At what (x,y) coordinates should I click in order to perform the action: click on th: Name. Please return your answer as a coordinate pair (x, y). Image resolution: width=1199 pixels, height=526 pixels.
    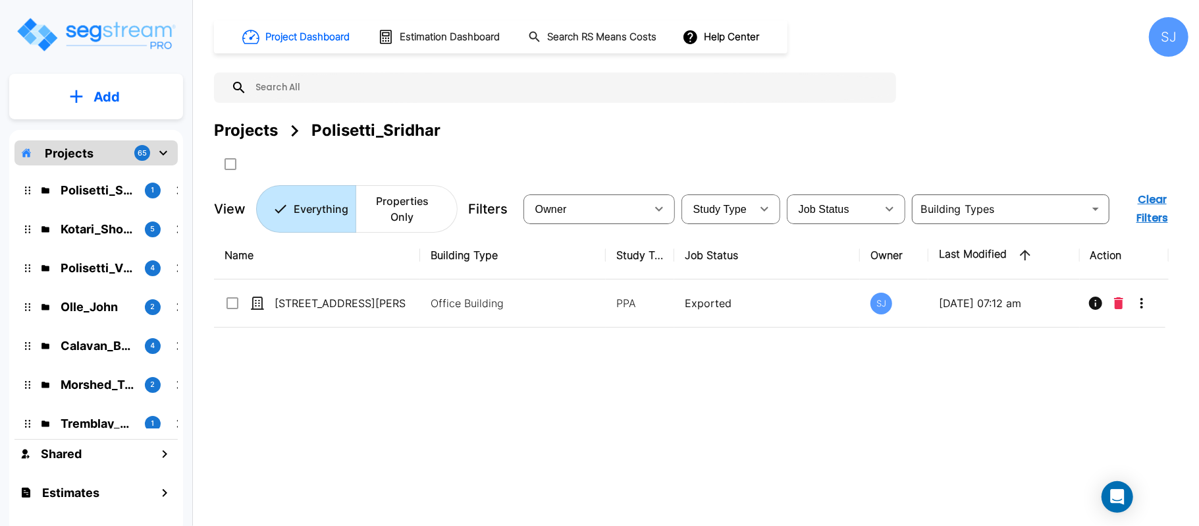
    Looking at the image, I should click on (317, 255).